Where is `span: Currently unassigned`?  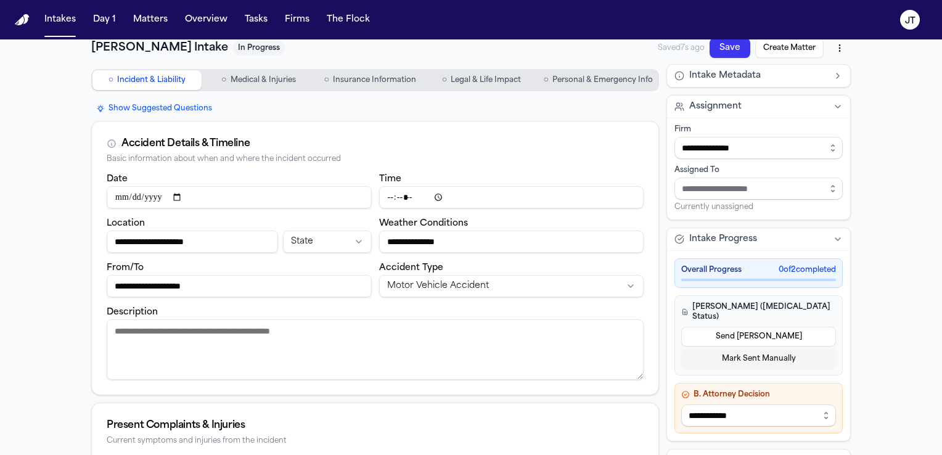 span: Currently unassigned is located at coordinates (714, 207).